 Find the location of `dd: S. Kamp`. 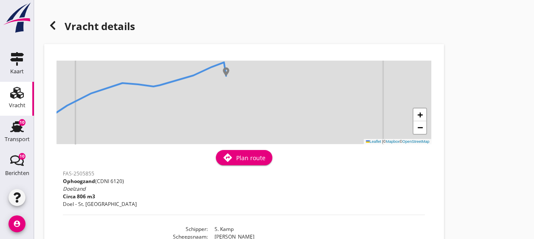

dd: S. Kamp is located at coordinates (316, 230).